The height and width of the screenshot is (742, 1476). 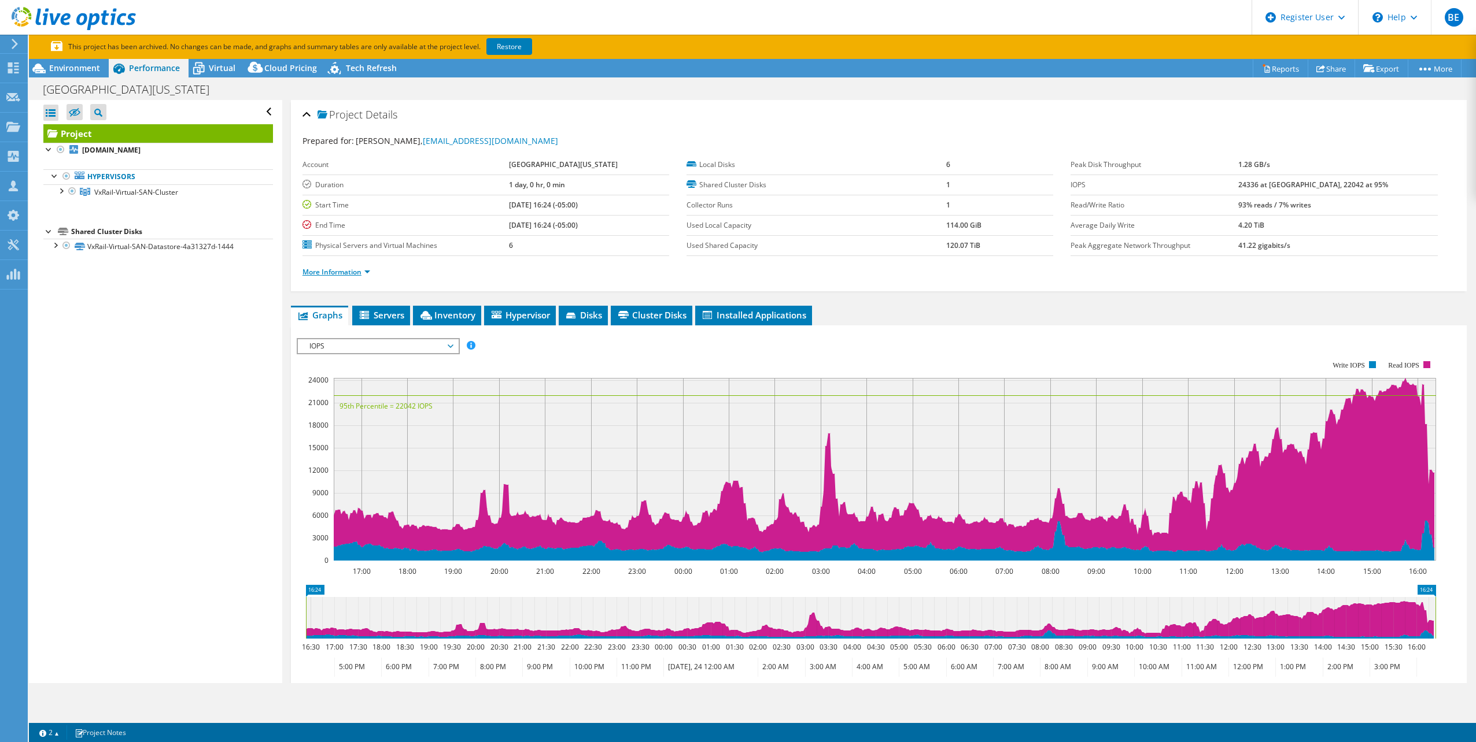 I want to click on text: 00:30, so click(x=686, y=647).